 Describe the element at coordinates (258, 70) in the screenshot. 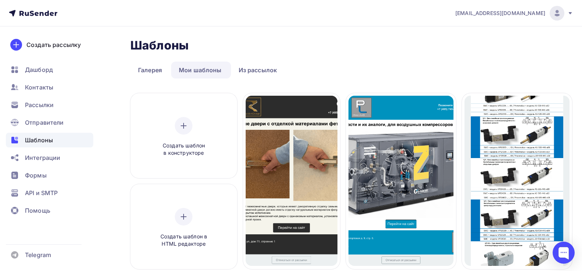

I see `a: Из рассылок` at that location.